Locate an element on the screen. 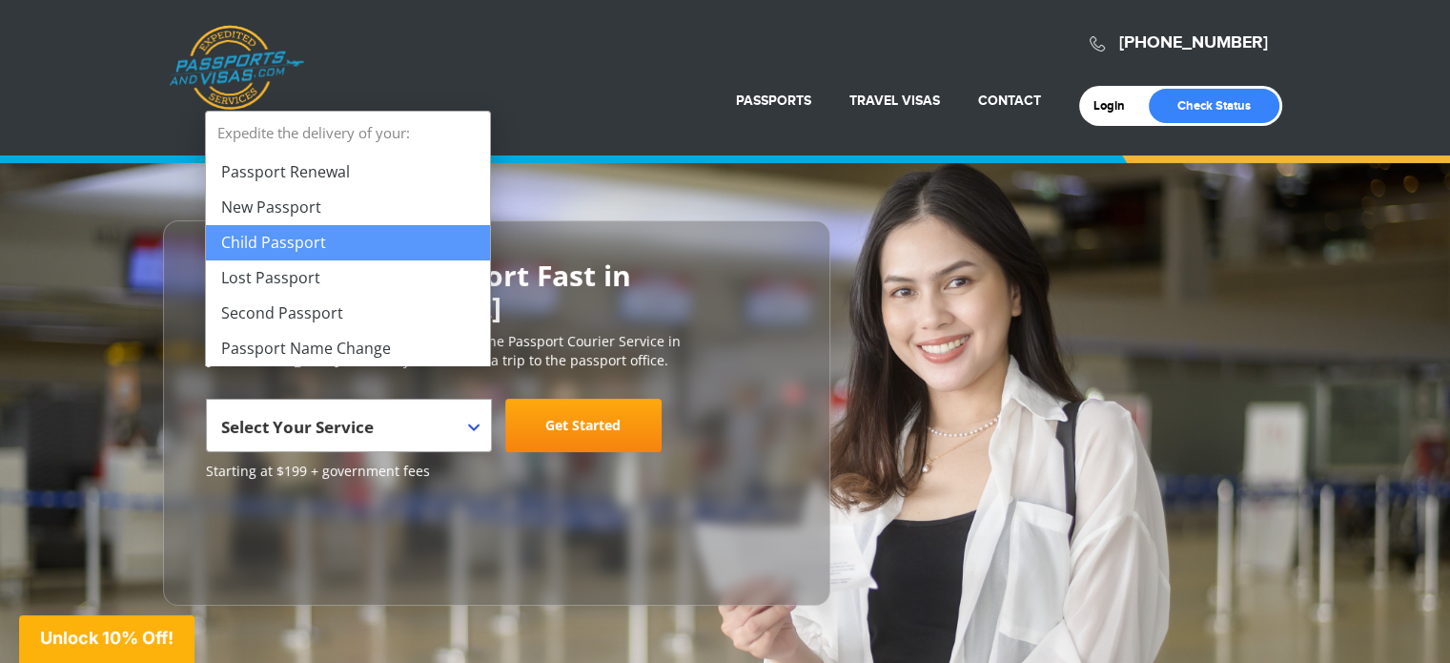 The image size is (1450, 663). a: Get Started is located at coordinates (584, 425).